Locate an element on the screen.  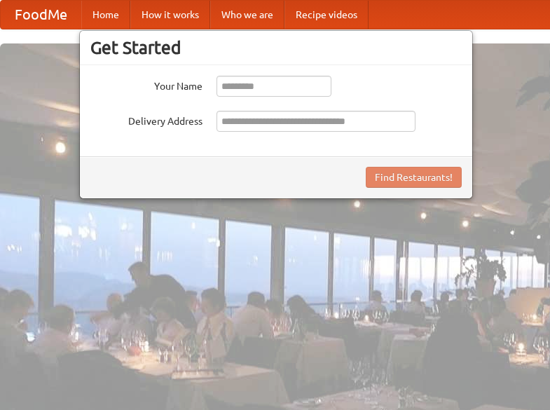
h3: Get Started is located at coordinates (276, 48).